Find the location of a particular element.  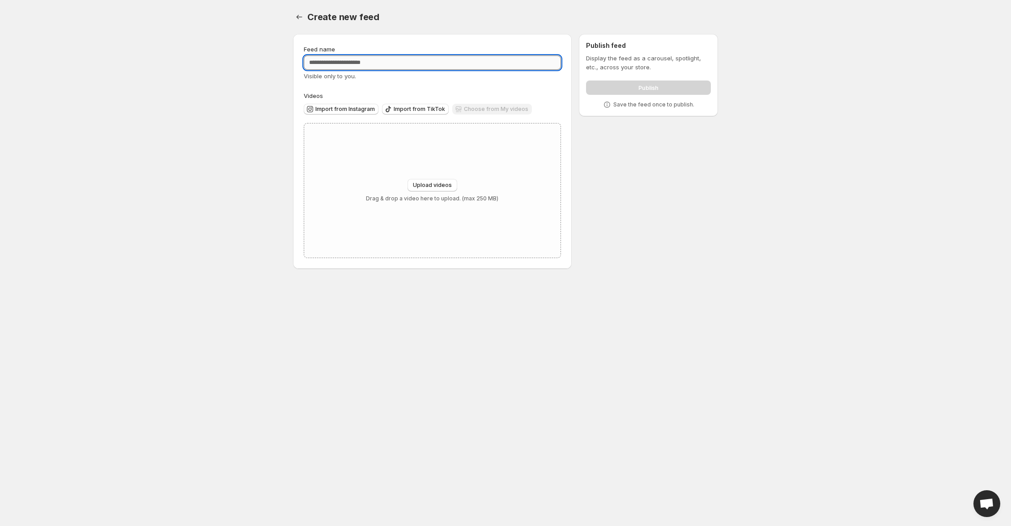

a: Open chat is located at coordinates (987, 504).